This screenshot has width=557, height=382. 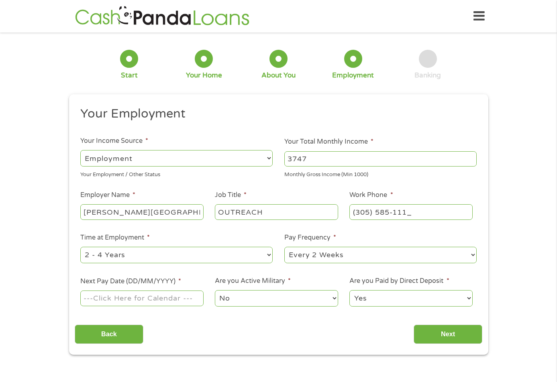 I want to click on div: Your Home, so click(x=204, y=75).